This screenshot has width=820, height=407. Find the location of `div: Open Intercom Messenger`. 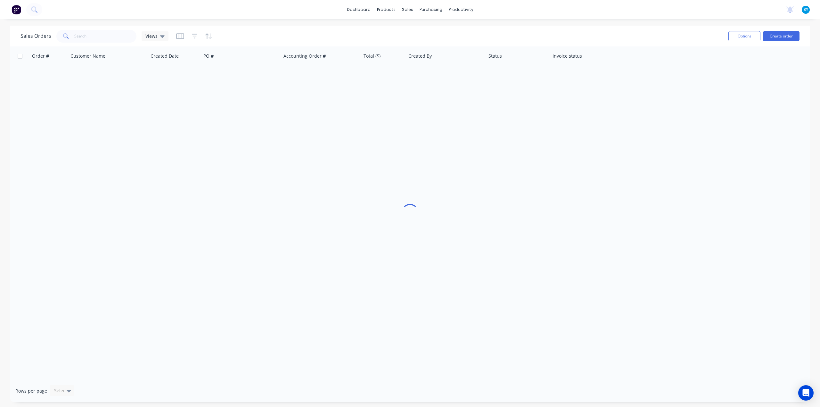

div: Open Intercom Messenger is located at coordinates (806, 393).